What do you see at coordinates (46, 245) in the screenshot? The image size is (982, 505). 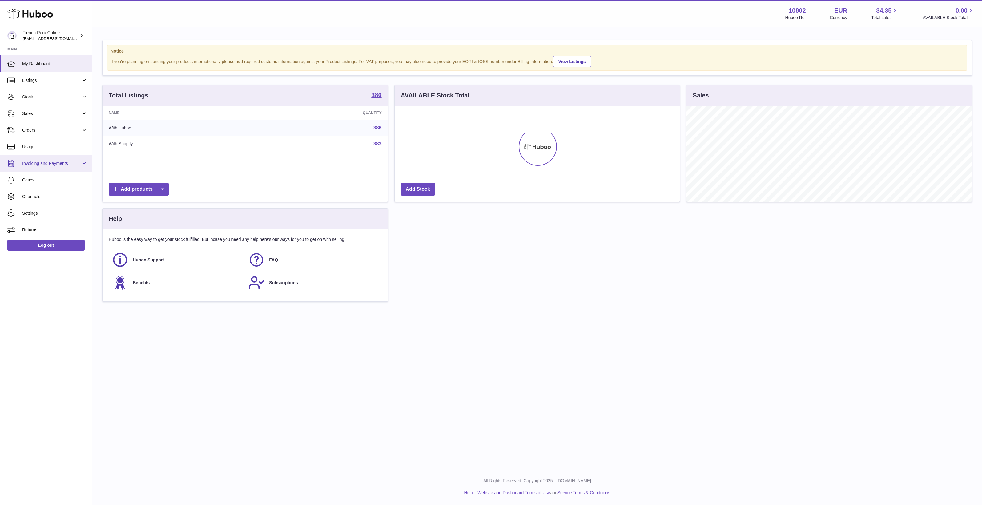 I see `a: Log out` at bounding box center [46, 245].